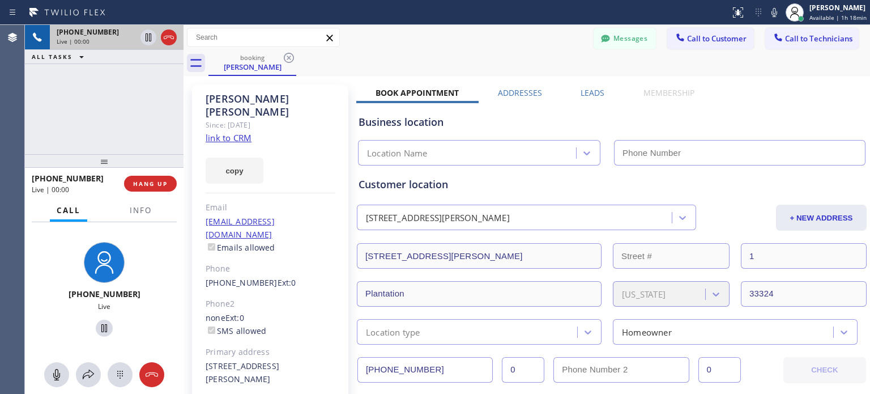 The width and height of the screenshot is (870, 394). I want to click on div: Phone, so click(270, 268).